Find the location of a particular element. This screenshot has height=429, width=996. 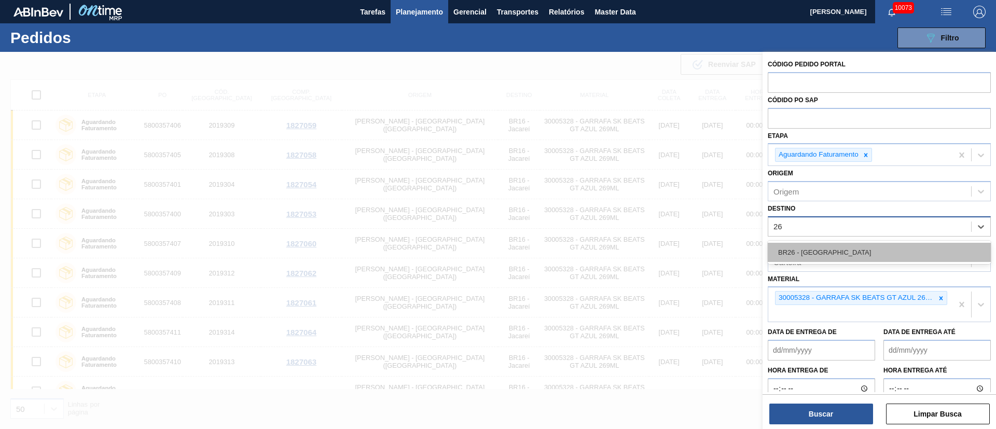

button: Filtro is located at coordinates (941, 38).